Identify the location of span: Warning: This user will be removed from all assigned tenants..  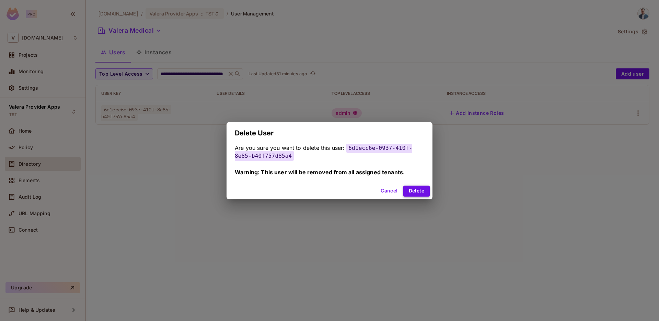
(320, 172).